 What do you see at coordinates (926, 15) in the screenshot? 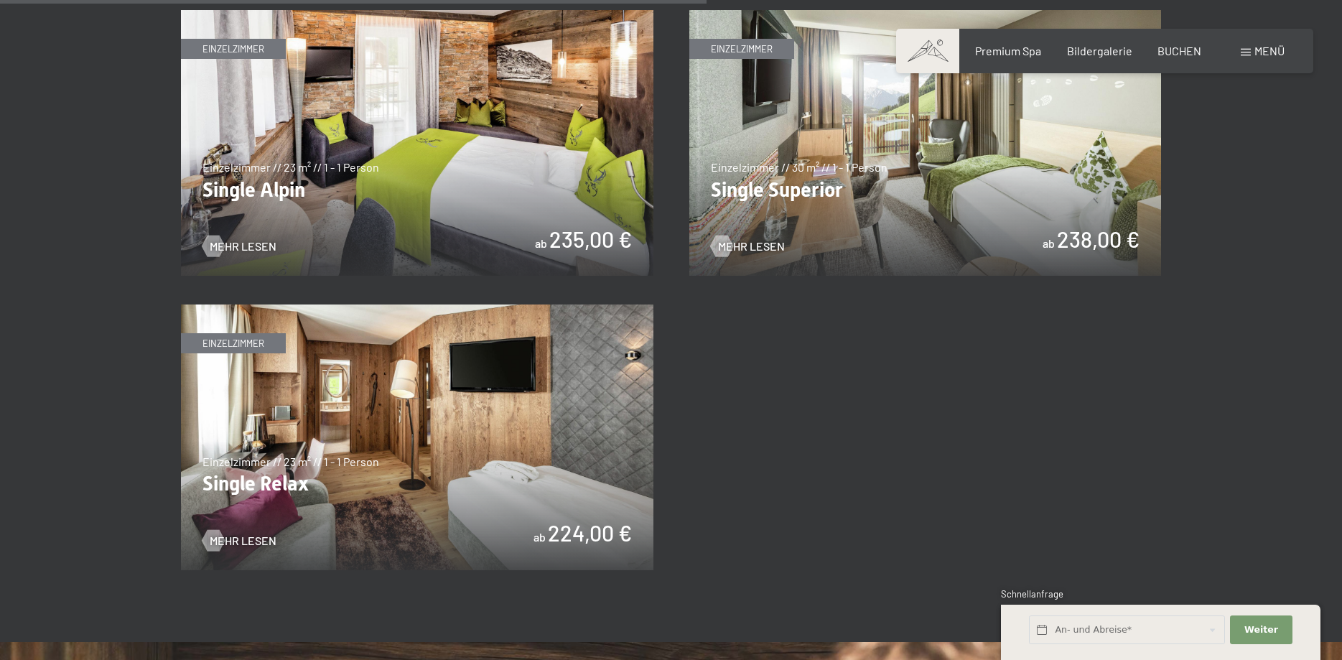
I see `a: Single Superior` at bounding box center [926, 15].